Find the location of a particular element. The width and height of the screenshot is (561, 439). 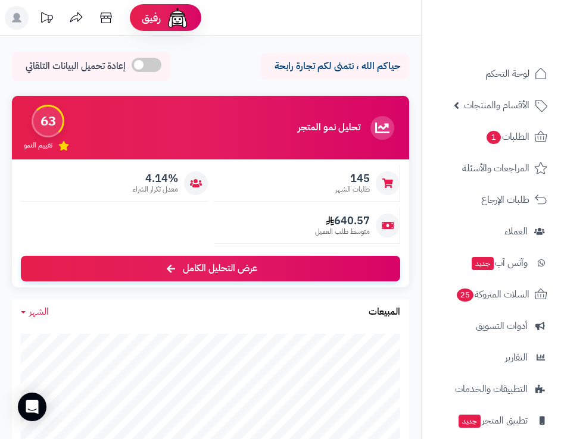

span: الطلبات is located at coordinates (507, 137).